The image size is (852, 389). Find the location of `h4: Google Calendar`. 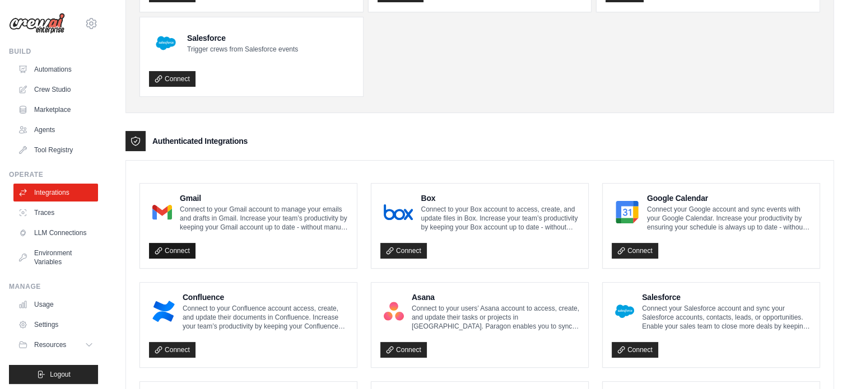

h4: Google Calendar is located at coordinates (729, 198).